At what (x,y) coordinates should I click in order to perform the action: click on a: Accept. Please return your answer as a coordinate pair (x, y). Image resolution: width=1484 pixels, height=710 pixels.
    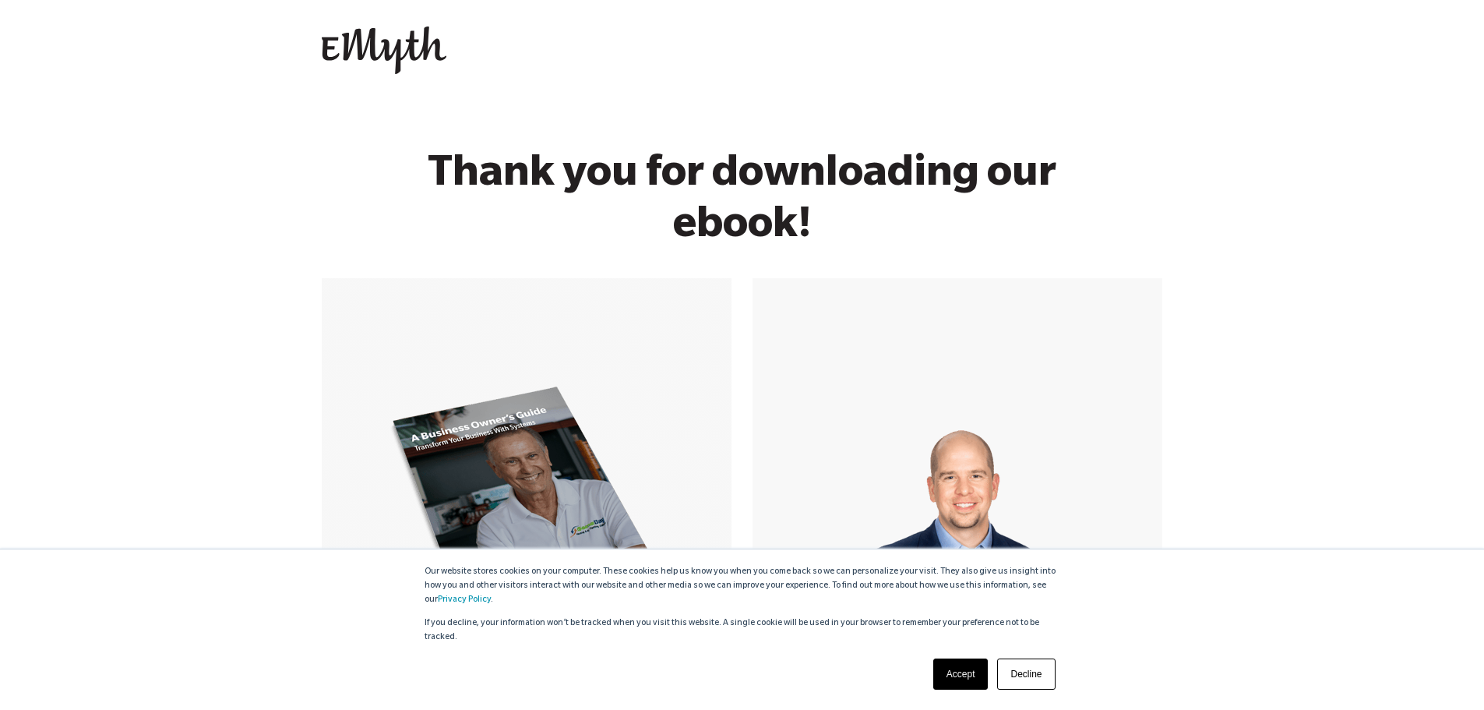
    Looking at the image, I should click on (960, 674).